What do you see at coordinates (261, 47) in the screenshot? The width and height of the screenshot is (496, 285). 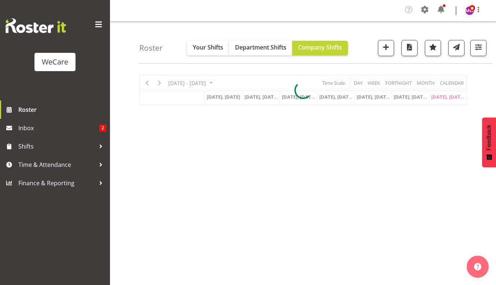 I see `span: Department Shifts` at bounding box center [261, 47].